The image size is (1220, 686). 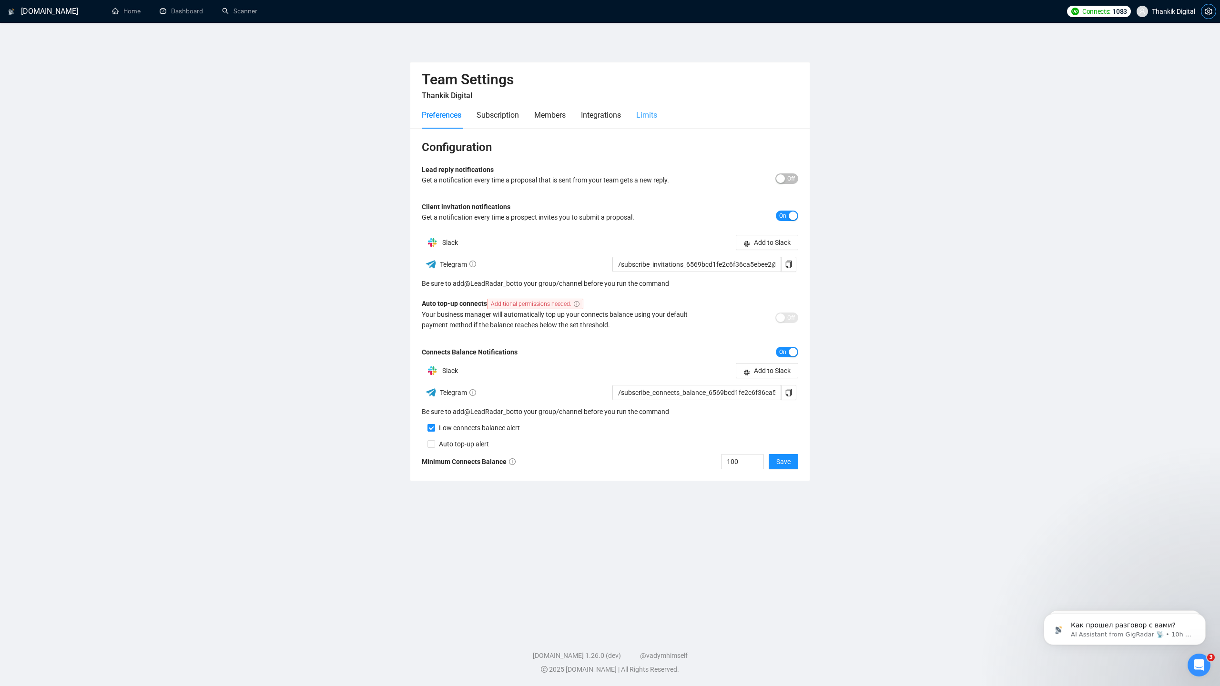 I want to click on p: Message from AI Assistant from GigRadar 📡, sent 10h ago, so click(x=103, y=41).